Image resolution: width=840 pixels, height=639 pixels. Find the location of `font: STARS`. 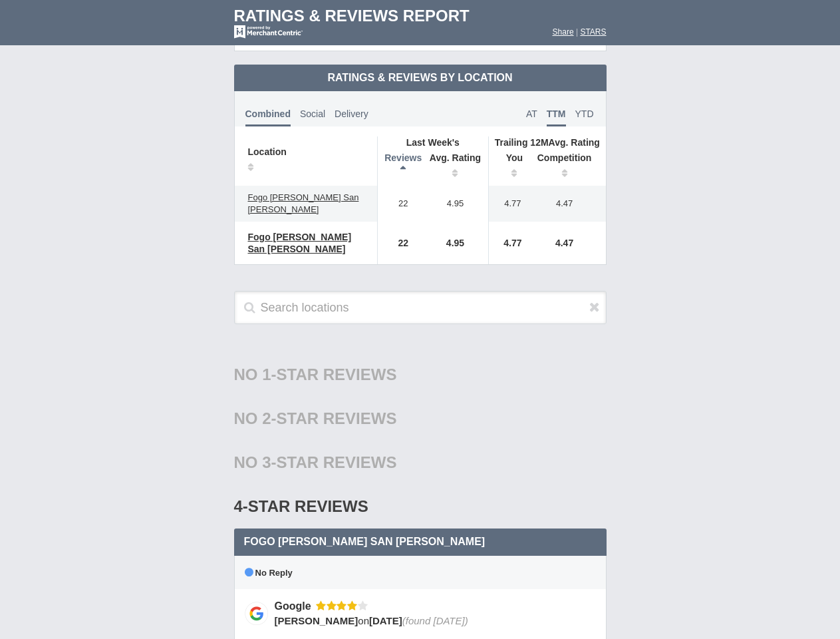

font: STARS is located at coordinates (593, 32).